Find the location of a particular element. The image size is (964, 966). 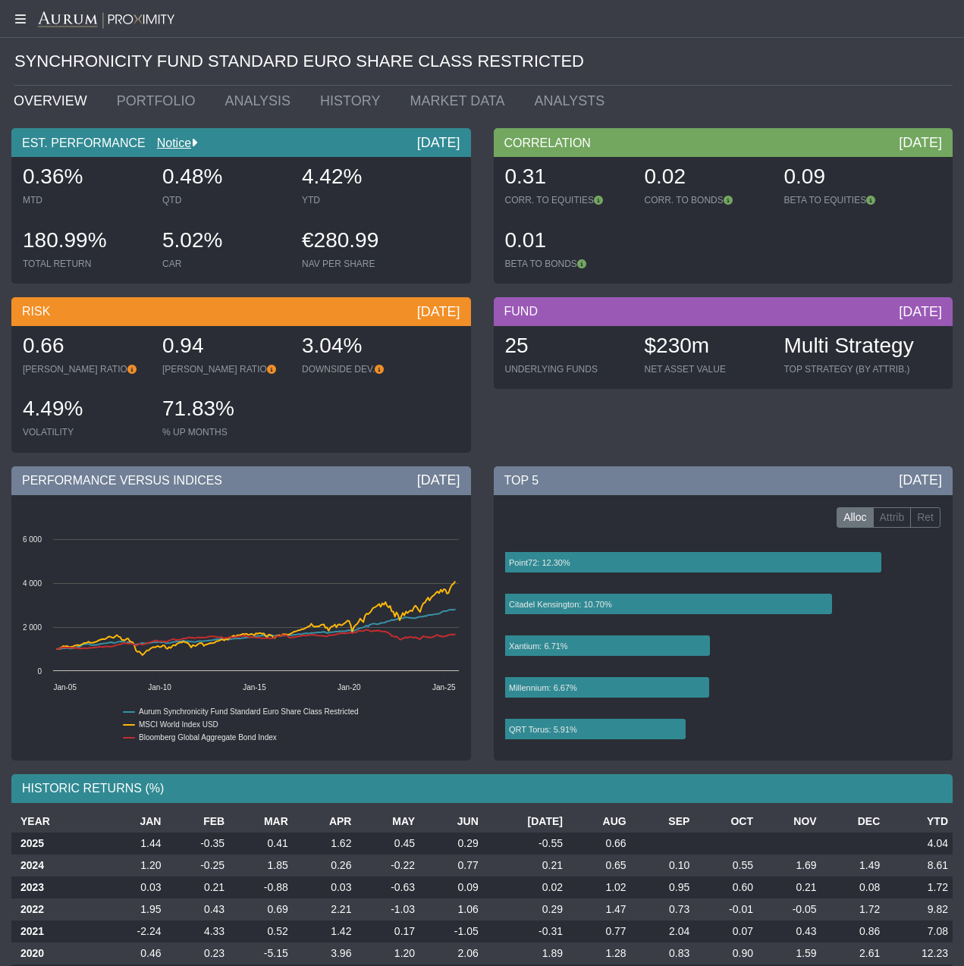

td: -0.05 is located at coordinates (790, 909).